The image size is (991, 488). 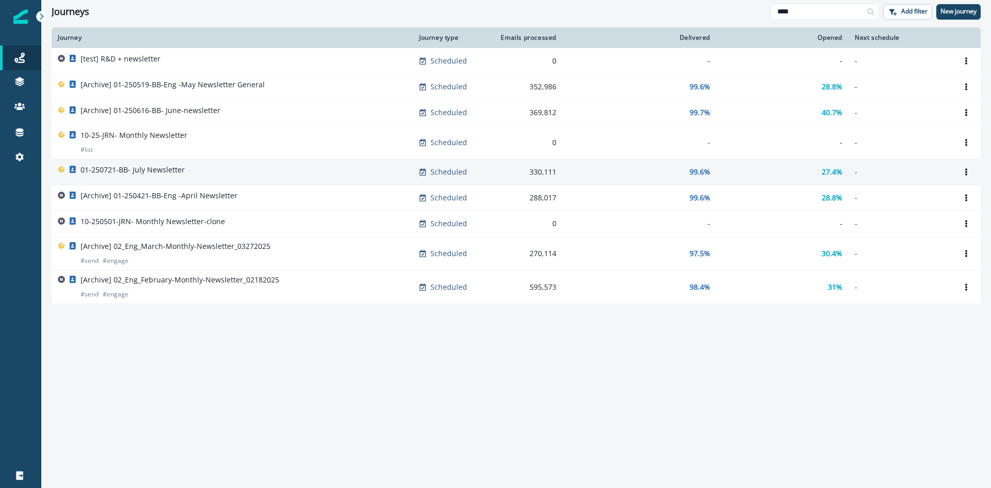 I want to click on p: 98.4%, so click(x=700, y=287).